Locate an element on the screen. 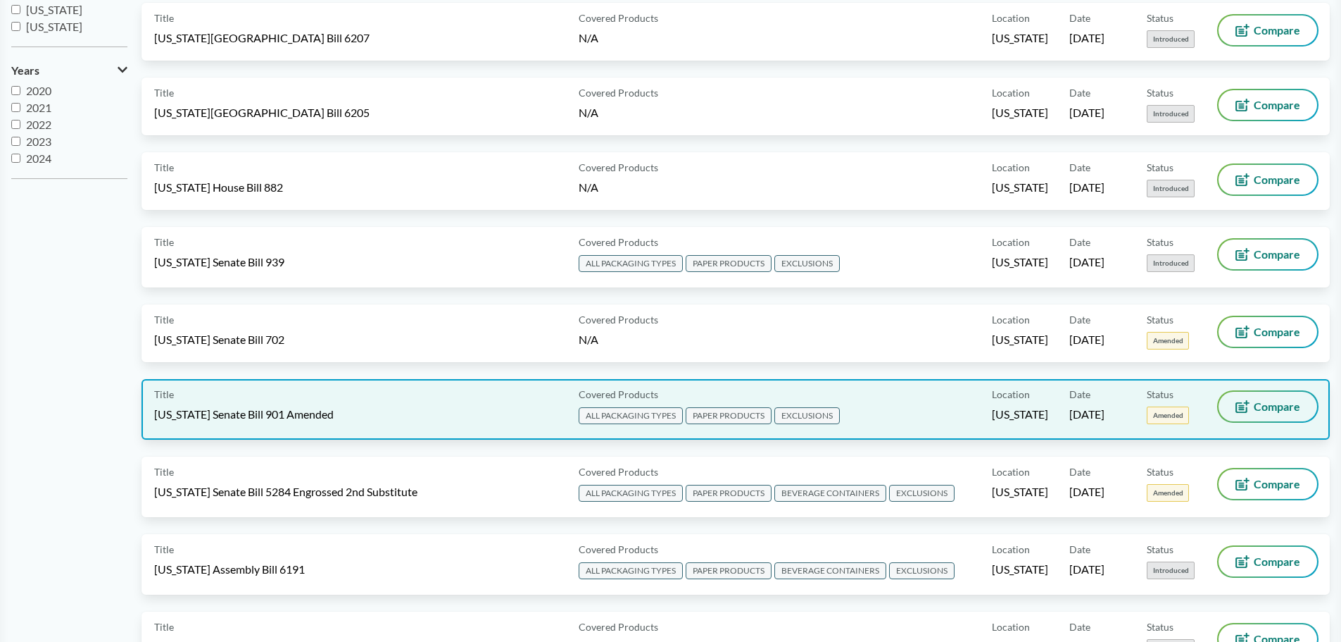 The width and height of the screenshot is (1341, 642). input: 2023 is located at coordinates (15, 141).